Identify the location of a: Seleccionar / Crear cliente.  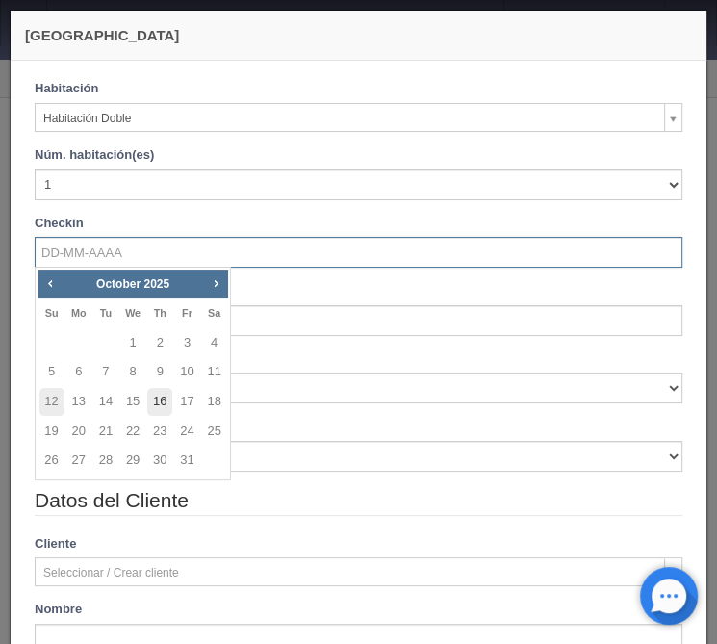
(358, 572).